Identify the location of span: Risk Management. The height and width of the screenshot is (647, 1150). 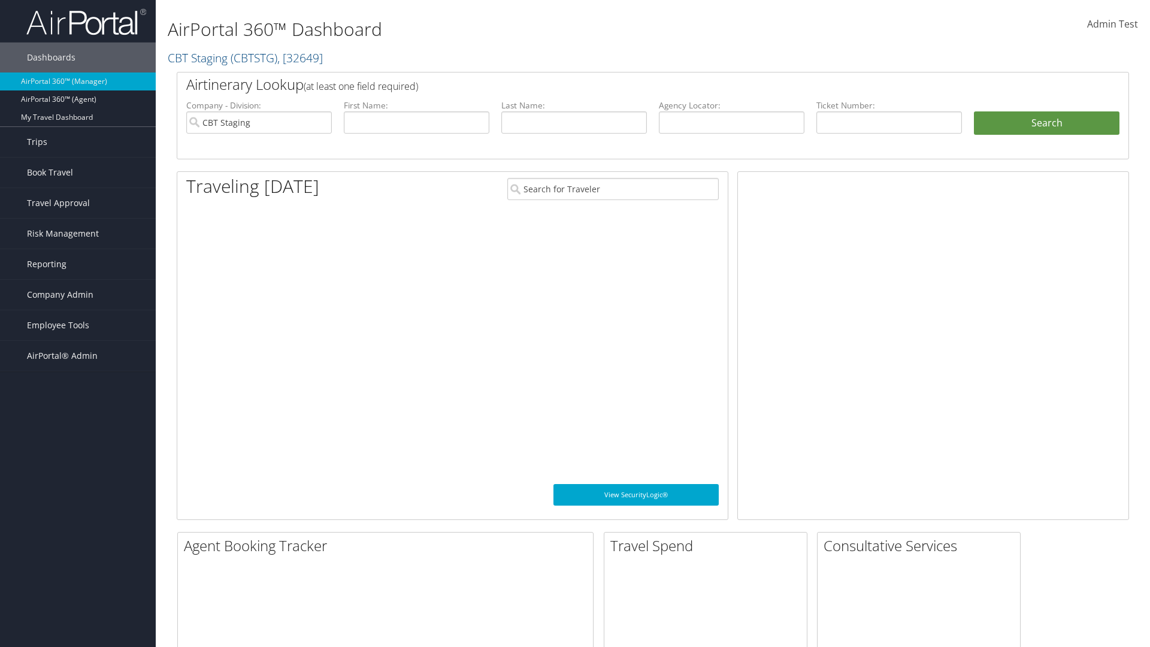
(63, 234).